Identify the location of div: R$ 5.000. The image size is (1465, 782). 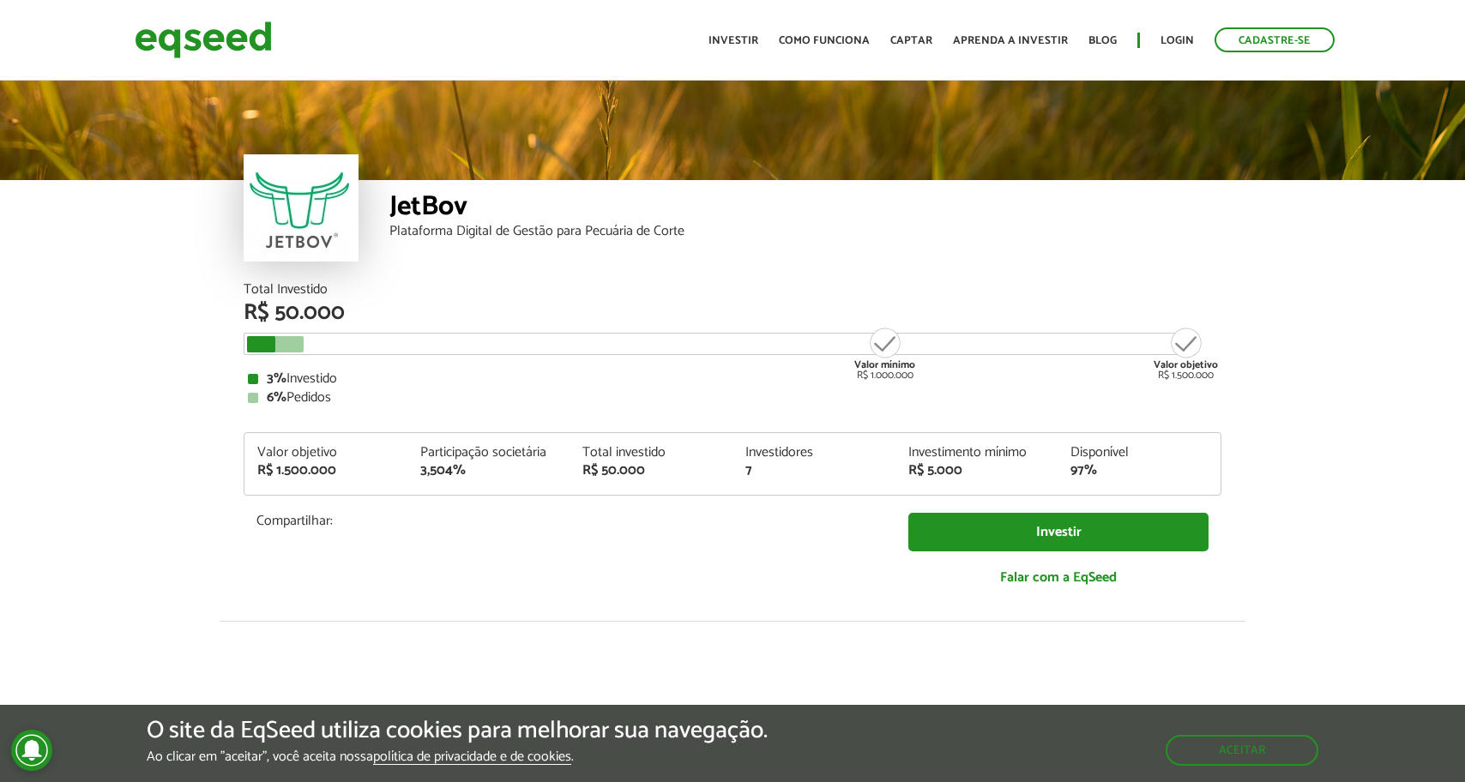
(977, 471).